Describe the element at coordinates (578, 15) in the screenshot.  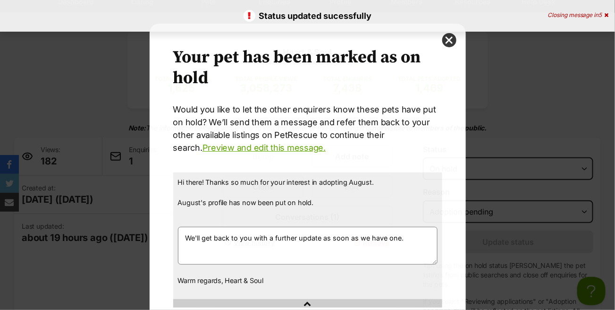
I see `div: Closing message in` at that location.